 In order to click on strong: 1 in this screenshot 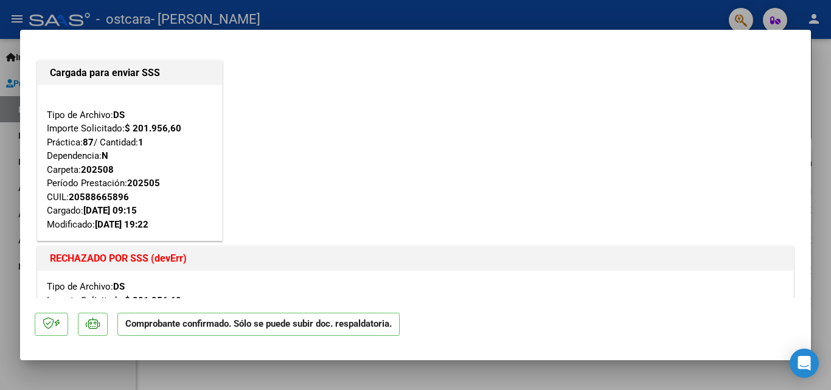, I will do `click(140, 142)`.